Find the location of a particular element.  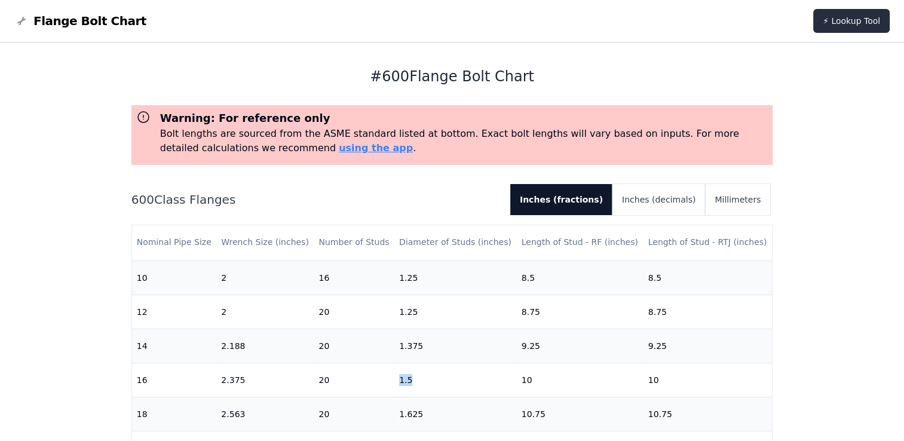

th: Length of Stud - RF (inches) is located at coordinates (580, 242).